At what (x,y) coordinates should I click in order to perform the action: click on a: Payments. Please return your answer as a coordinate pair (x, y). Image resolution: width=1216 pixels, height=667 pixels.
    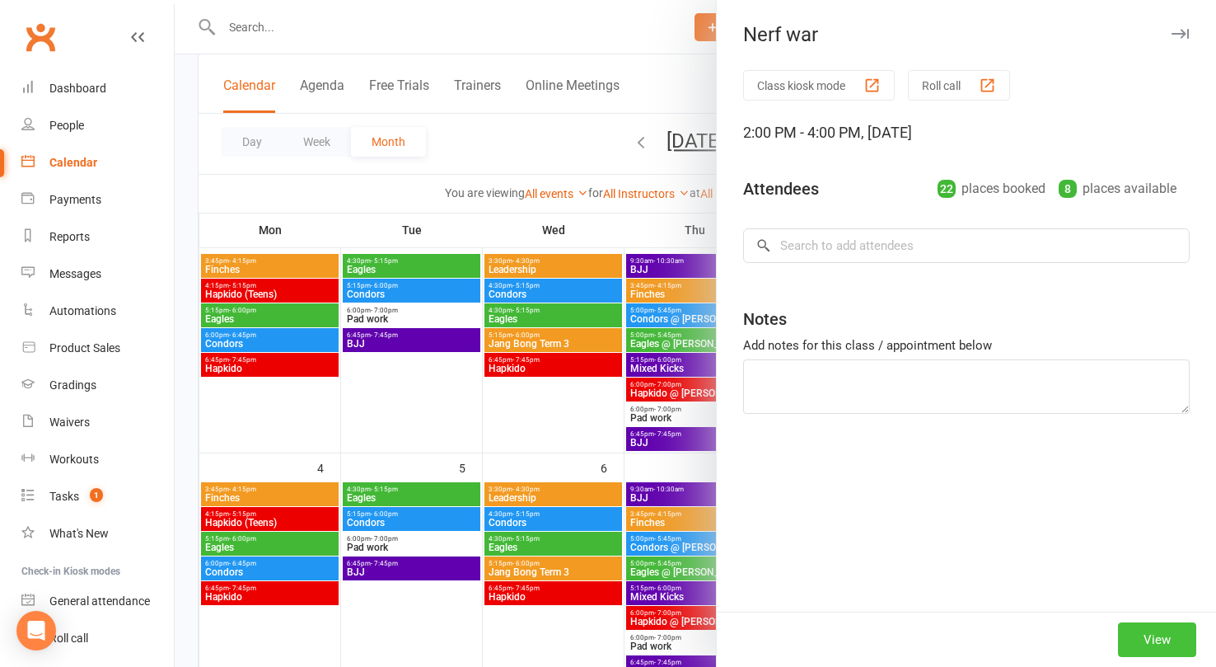
    Looking at the image, I should click on (97, 199).